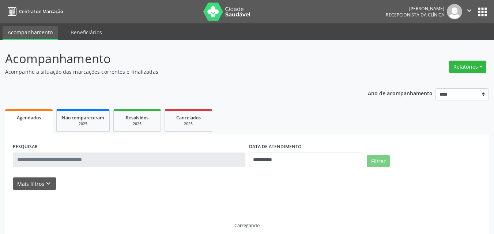 The image size is (494, 234). Describe the element at coordinates (275, 147) in the screenshot. I see `label: DATA DE ATENDIMENTO` at that location.